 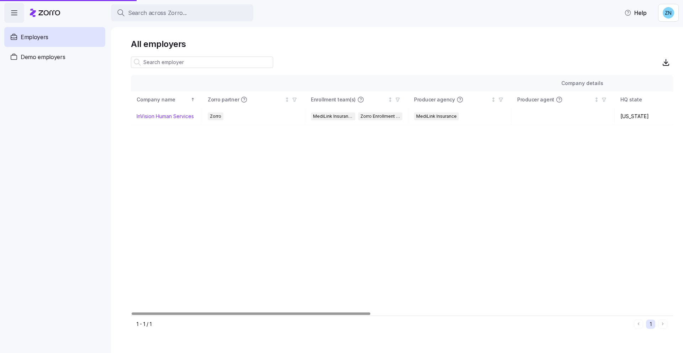 What do you see at coordinates (333, 100) in the screenshot?
I see `span: Enrollment team(s)` at bounding box center [333, 100].